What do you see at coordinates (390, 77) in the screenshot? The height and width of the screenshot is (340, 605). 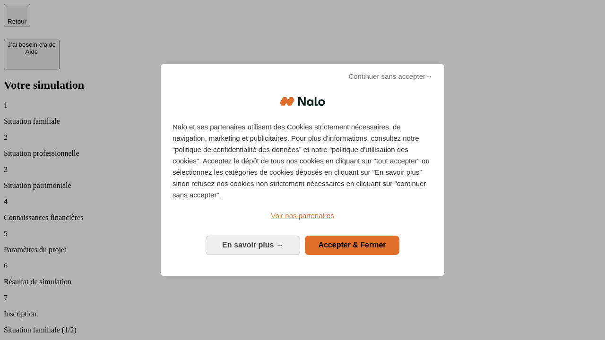 I see `span: Continuer sans accepter→` at bounding box center [390, 77].